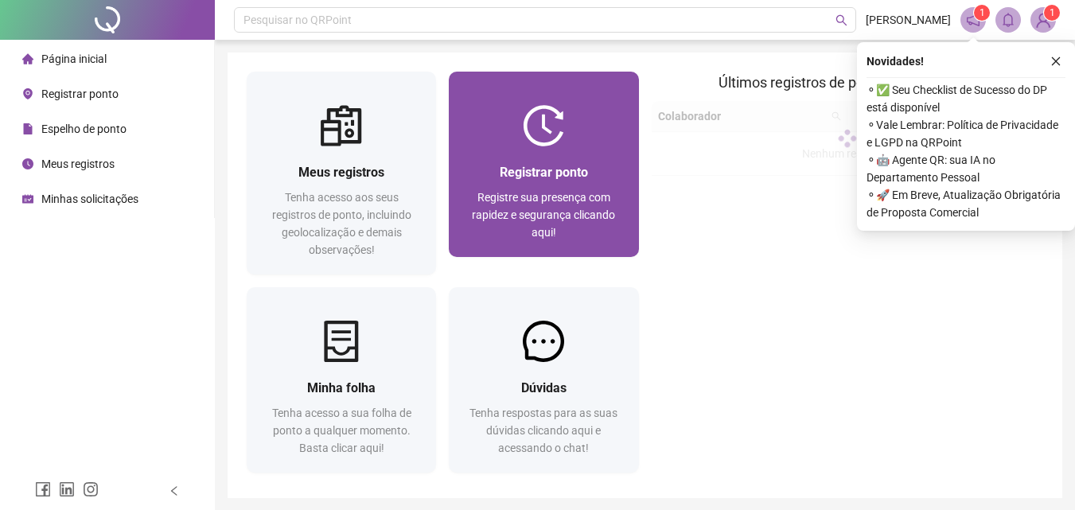 The image size is (1075, 510). I want to click on img: 72295, so click(1044, 20).